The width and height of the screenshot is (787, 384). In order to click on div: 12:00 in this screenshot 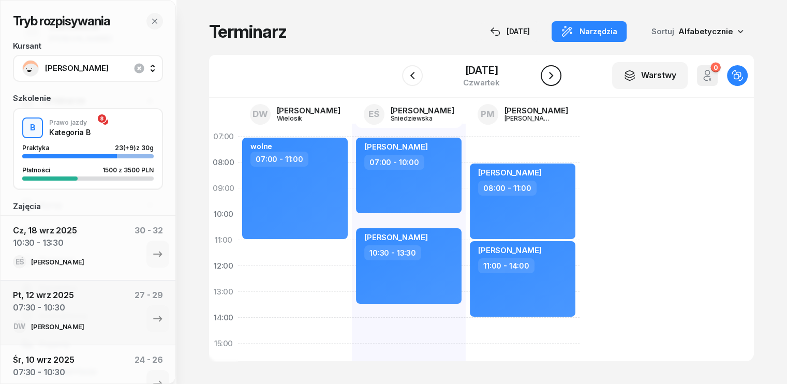, I will do `click(224, 266)`.